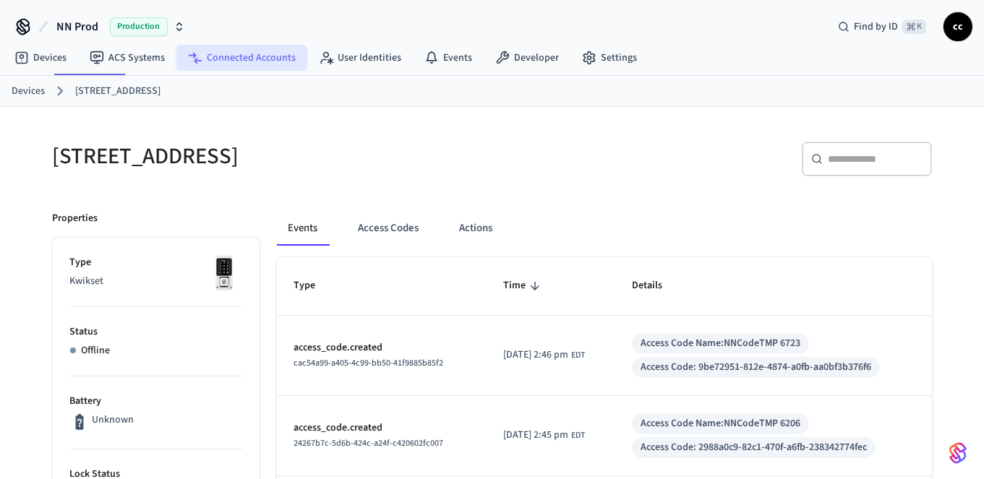 The width and height of the screenshot is (984, 479). I want to click on div: Access Code Name: NNCodeTMP 6206, so click(720, 424).